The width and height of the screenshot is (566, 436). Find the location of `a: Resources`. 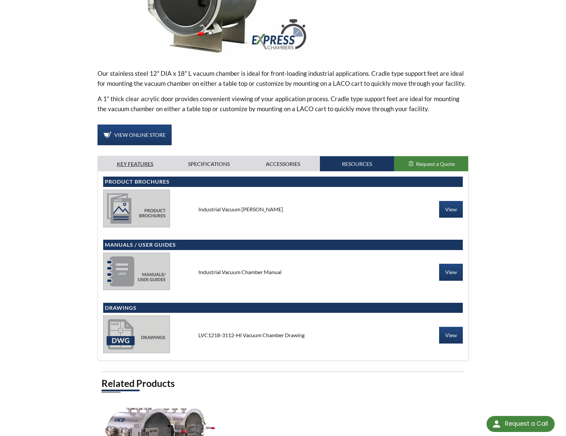

a: Resources is located at coordinates (357, 164).